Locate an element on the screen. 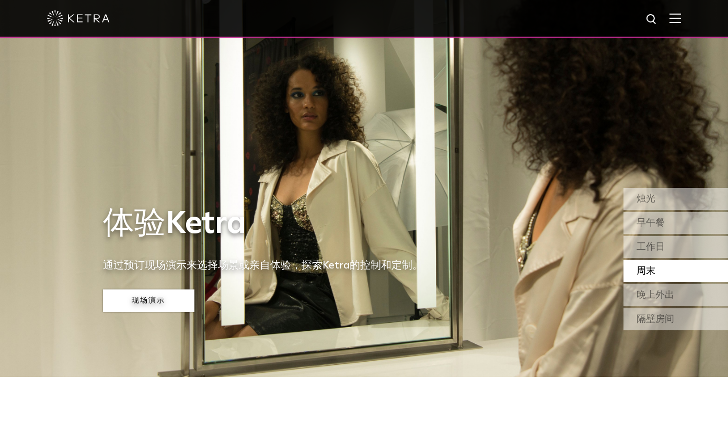 Image resolution: width=728 pixels, height=425 pixels. span: 早午餐 is located at coordinates (651, 223).